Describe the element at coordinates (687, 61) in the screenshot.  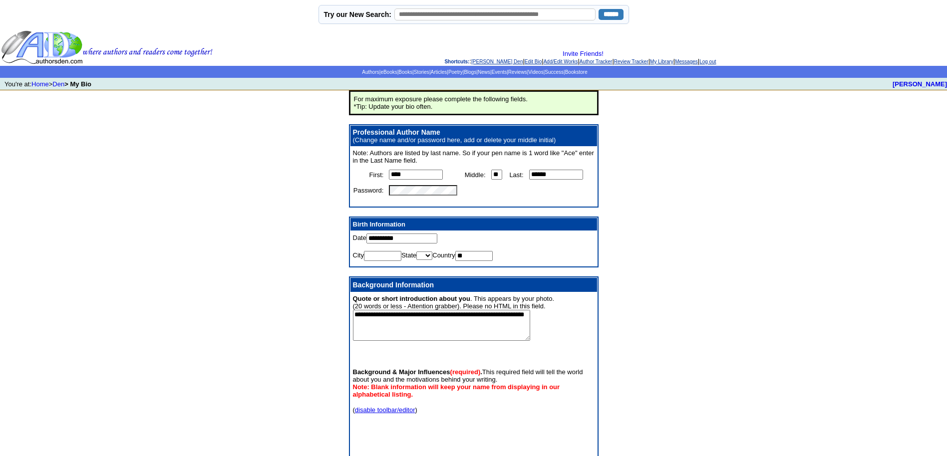
I see `a: Messages` at that location.